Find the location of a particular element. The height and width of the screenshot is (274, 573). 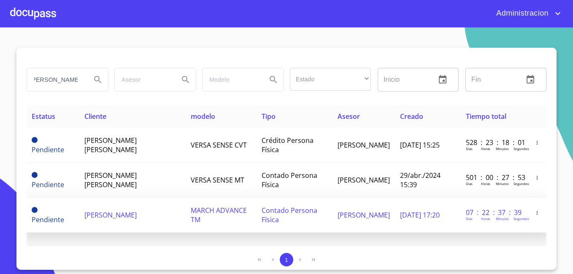

span: Cliente is located at coordinates (95, 116).